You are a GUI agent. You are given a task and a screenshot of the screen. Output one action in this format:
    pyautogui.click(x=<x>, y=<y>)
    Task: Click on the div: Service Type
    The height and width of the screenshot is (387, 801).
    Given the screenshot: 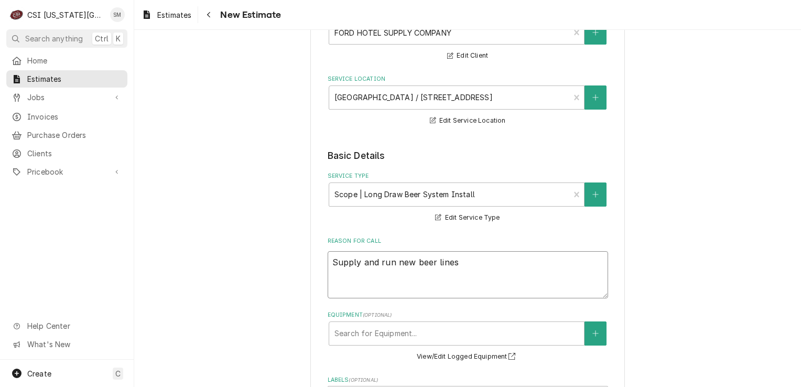 What is the action you would take?
    pyautogui.click(x=467, y=198)
    